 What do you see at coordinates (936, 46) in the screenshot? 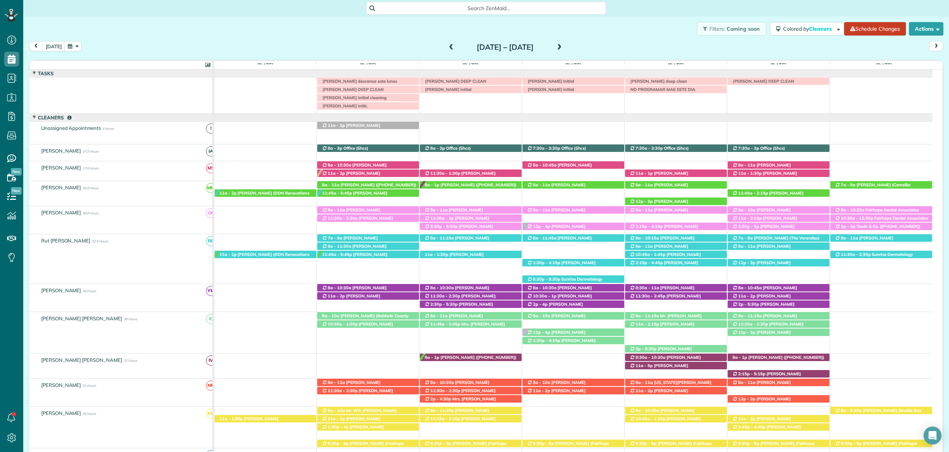
I see `button: next` at bounding box center [936, 46].